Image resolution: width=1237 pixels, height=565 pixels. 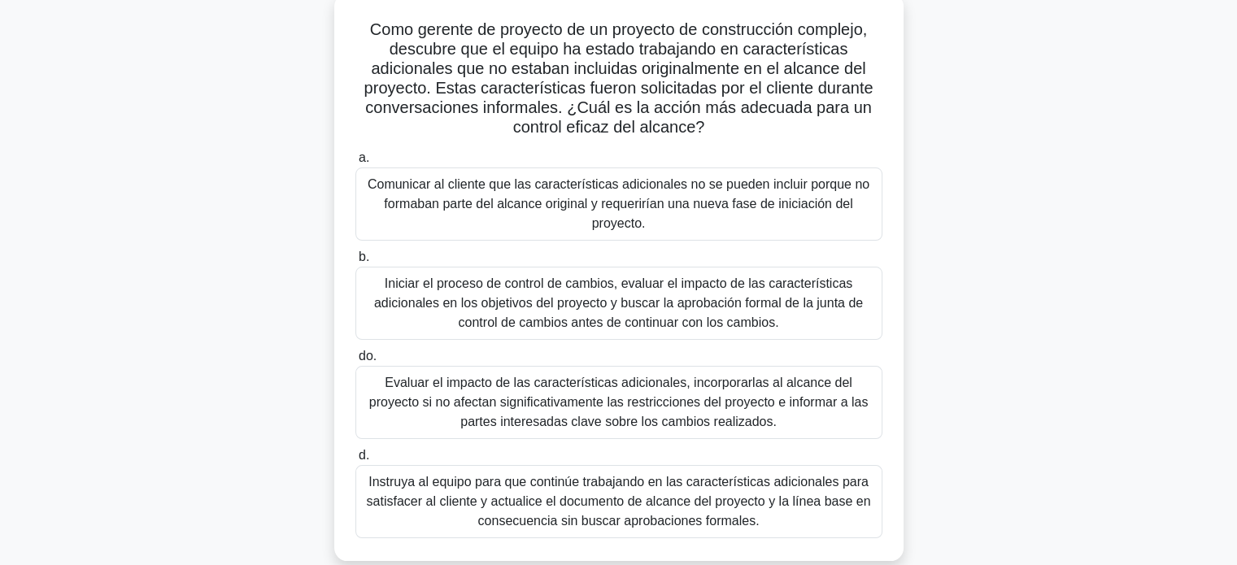 I want to click on font: b., so click(x=363, y=256).